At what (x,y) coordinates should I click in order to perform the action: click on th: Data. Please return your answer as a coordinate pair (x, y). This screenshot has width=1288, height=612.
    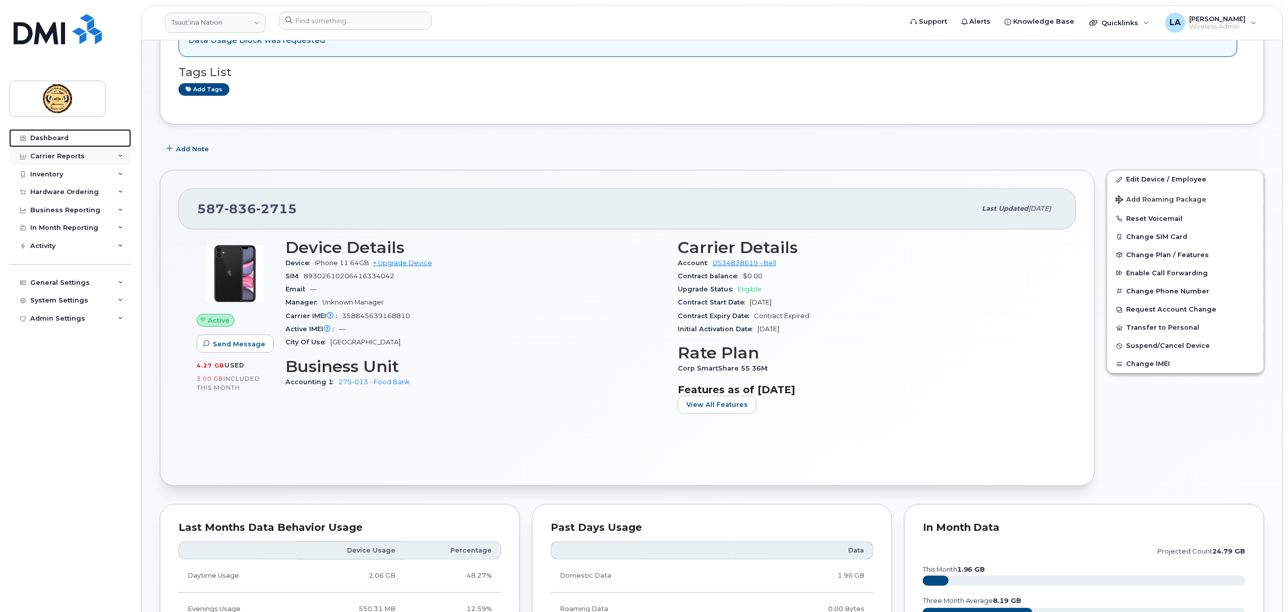
    Looking at the image, I should click on (802, 551).